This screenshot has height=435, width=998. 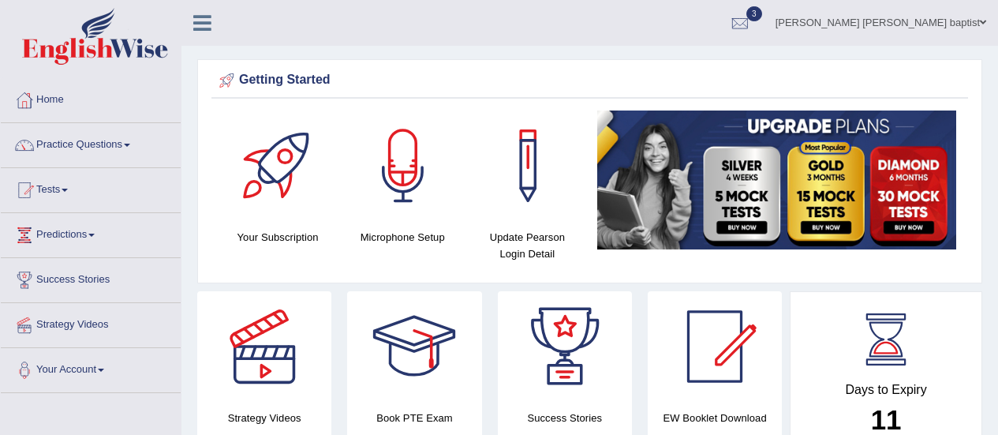 I want to click on h4: Book PTE Exam, so click(x=414, y=417).